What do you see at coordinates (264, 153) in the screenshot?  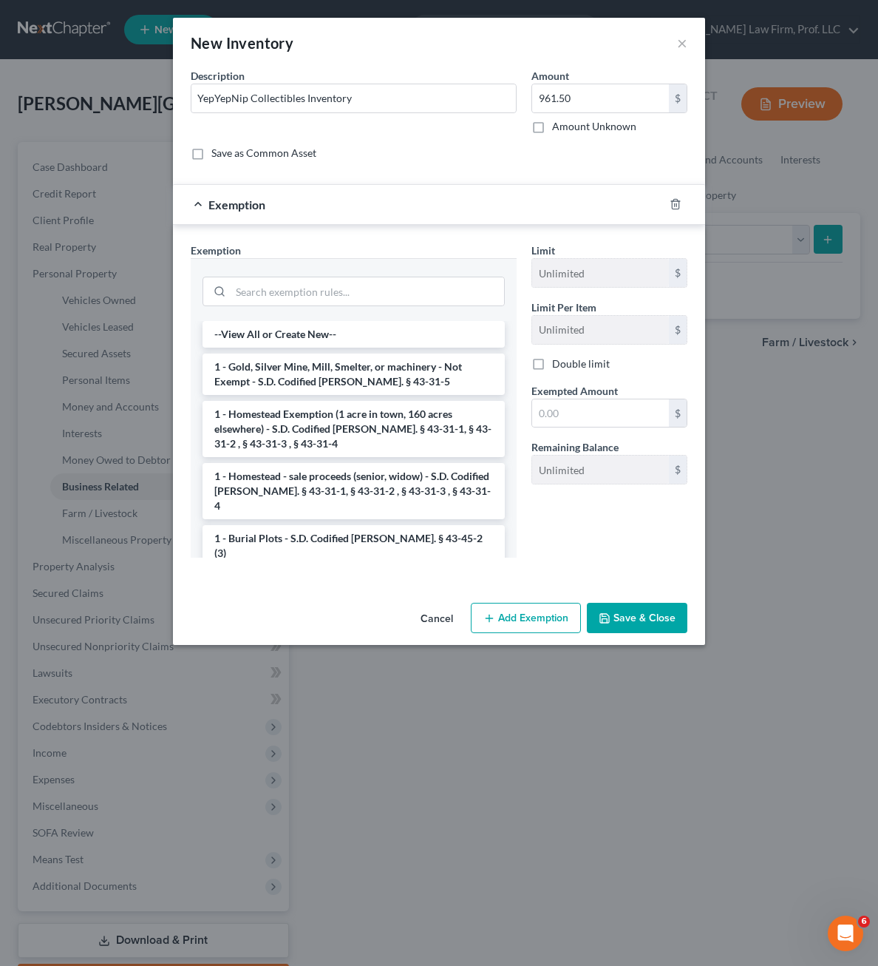 I see `label: Save as Common Asset` at bounding box center [264, 153].